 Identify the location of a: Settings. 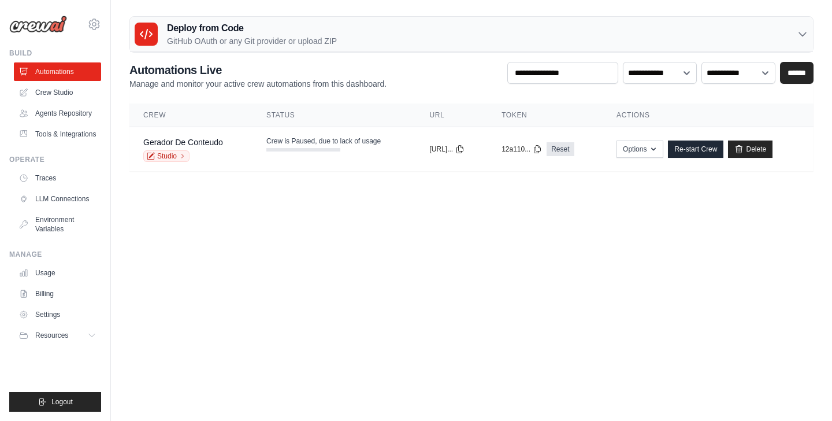
(57, 314).